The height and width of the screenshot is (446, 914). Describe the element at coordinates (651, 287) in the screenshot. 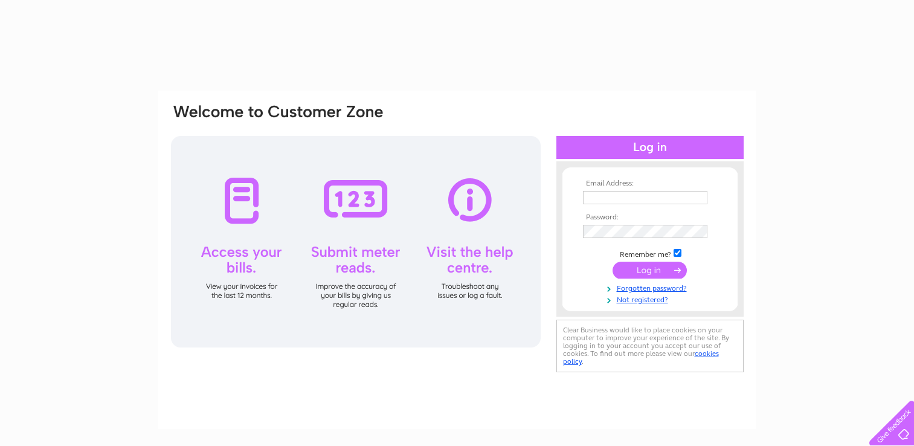

I see `a: Forgotten password?` at that location.